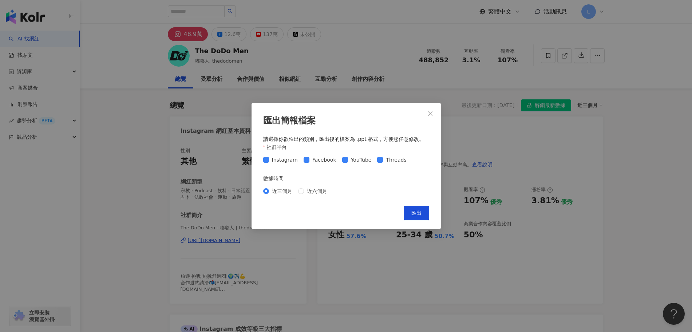 The image size is (692, 332). What do you see at coordinates (430, 114) in the screenshot?
I see `button: Close` at bounding box center [430, 114].